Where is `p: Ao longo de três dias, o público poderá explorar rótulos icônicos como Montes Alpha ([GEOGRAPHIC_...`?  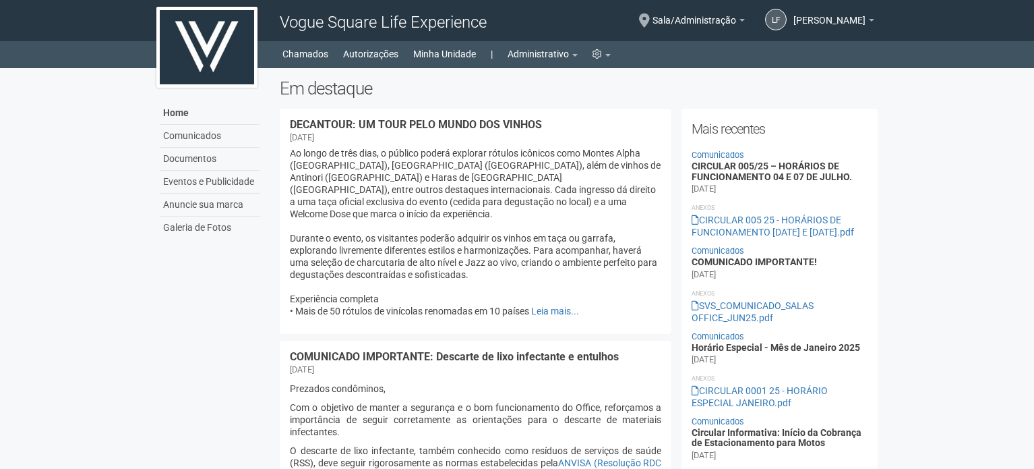 p: Ao longo de três dias, o público poderá explorar rótulos icônicos como Montes Alpha ([GEOGRAPHIC_... is located at coordinates (475, 232).